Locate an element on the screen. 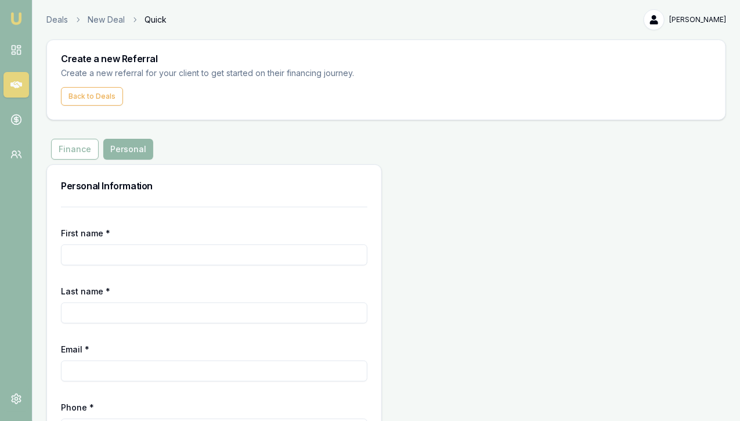 The height and width of the screenshot is (421, 740). a: Back to Deals is located at coordinates (92, 96).